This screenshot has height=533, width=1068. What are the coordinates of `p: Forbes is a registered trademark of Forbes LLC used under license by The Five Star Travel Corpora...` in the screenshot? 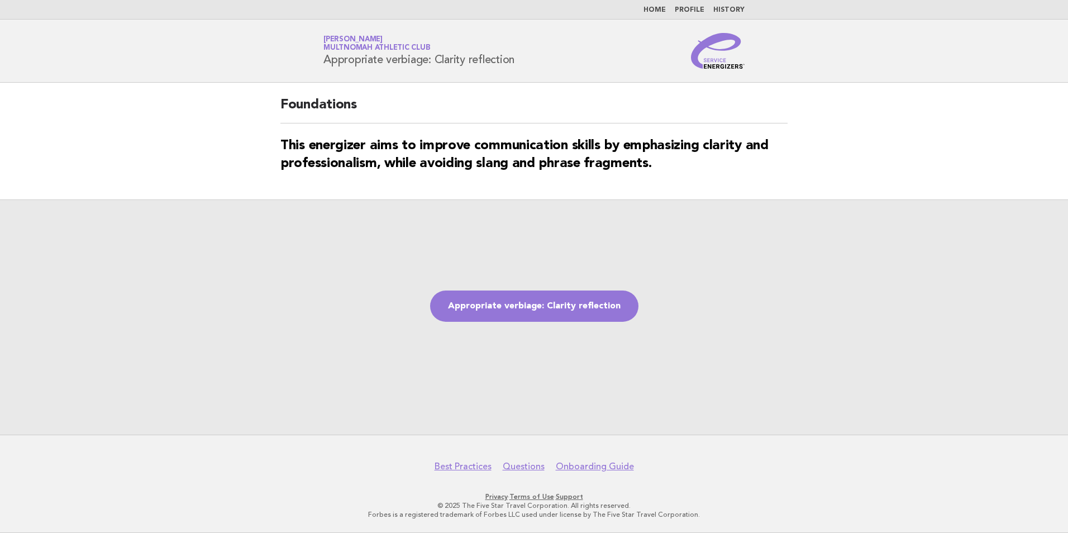 It's located at (534, 515).